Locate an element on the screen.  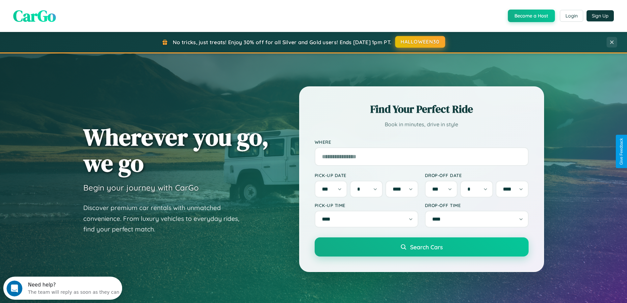
button: Login is located at coordinates (571, 16).